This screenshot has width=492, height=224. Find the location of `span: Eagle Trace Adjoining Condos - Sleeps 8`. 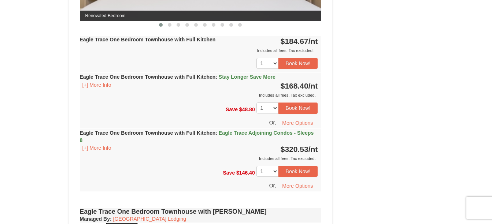

span: Eagle Trace Adjoining Condos - Sleeps 8 is located at coordinates (197, 137).